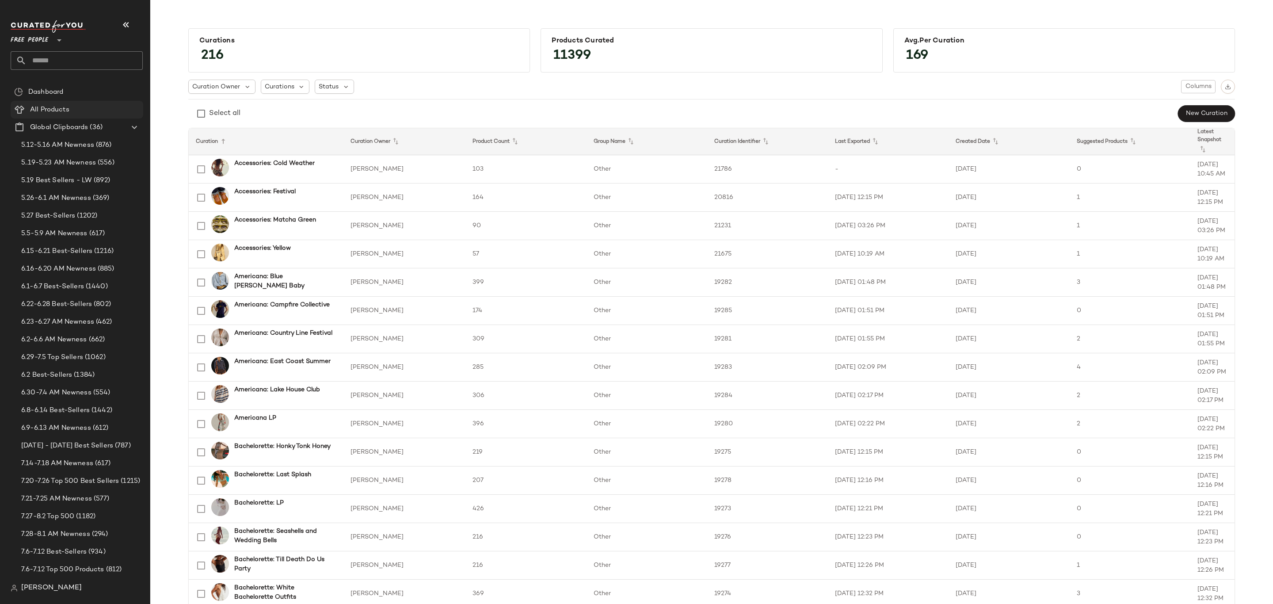  Describe the element at coordinates (1198, 87) in the screenshot. I see `button: Columns` at that location.